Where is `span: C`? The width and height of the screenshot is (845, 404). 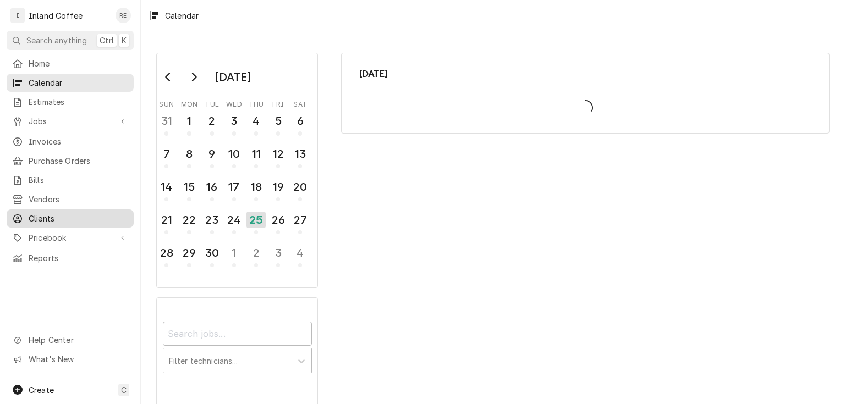 span: C is located at coordinates (124, 390).